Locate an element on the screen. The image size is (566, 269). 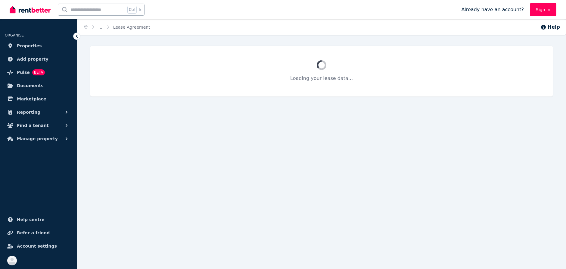
span: Already have an account? is located at coordinates (493, 10).